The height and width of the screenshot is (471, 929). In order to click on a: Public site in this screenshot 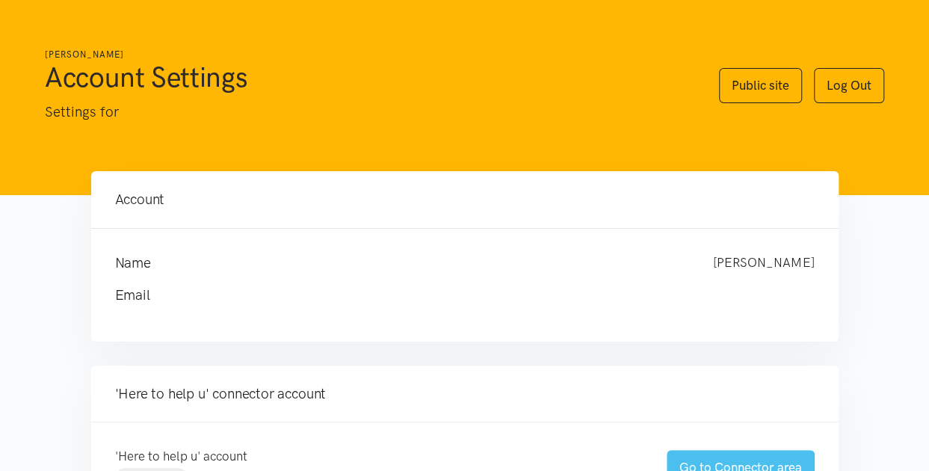, I will do `click(760, 85)`.